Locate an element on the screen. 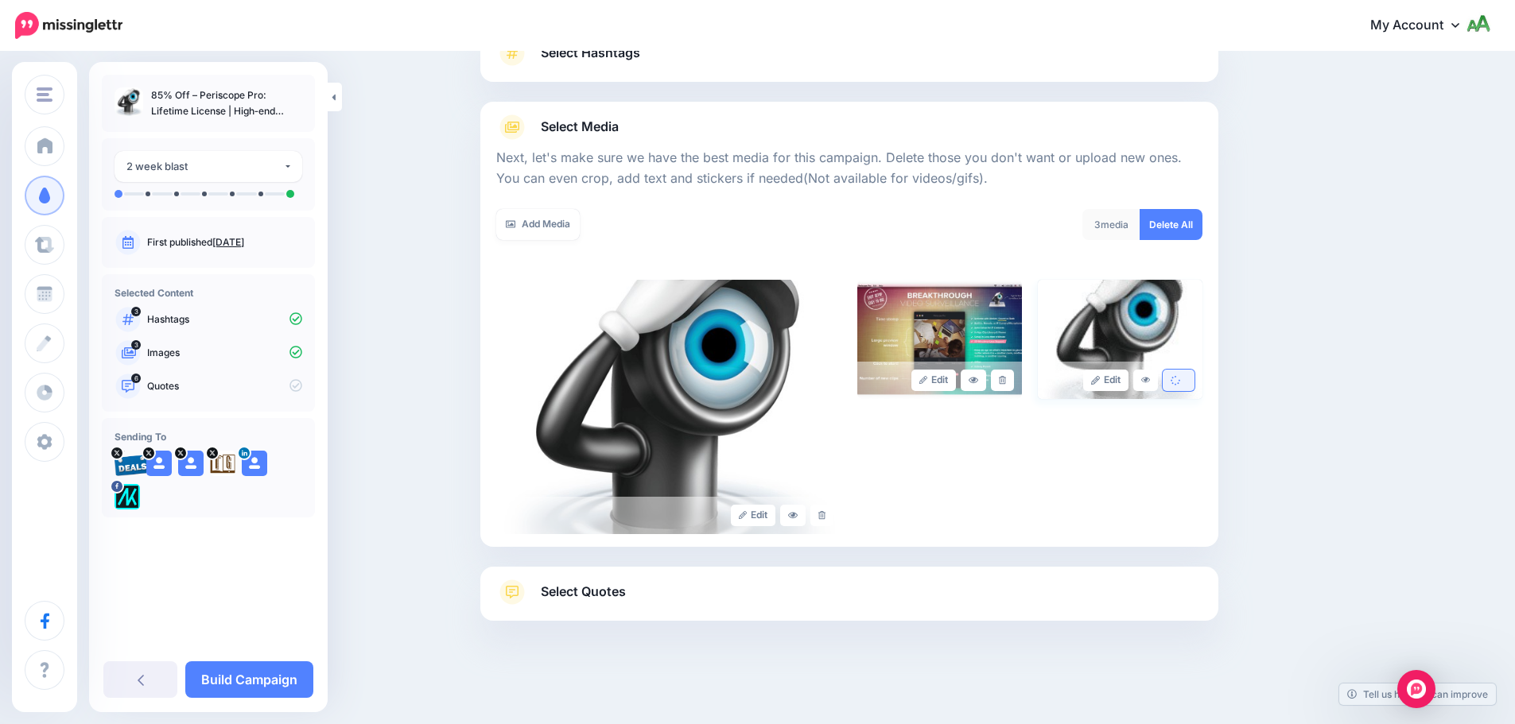 The image size is (1515, 724). p: Hashtags is located at coordinates (224, 320).